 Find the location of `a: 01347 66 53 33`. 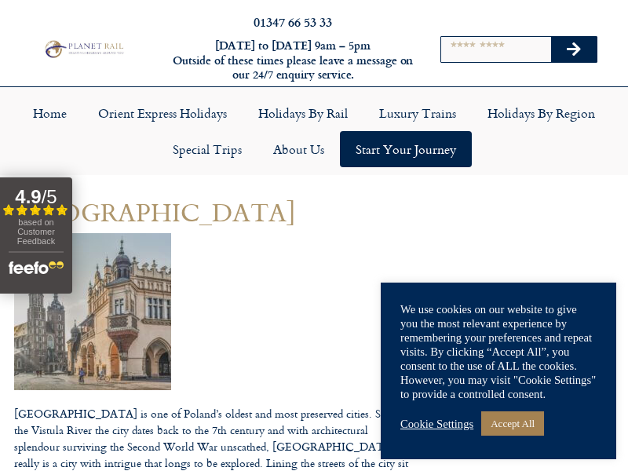

a: 01347 66 53 33 is located at coordinates (293, 21).